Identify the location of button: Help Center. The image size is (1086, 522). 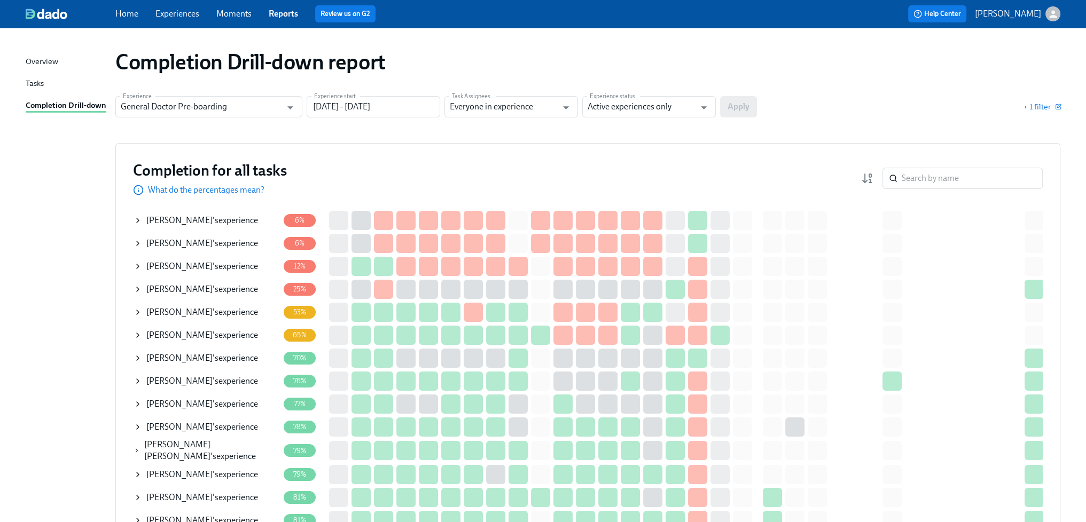
(937, 14).